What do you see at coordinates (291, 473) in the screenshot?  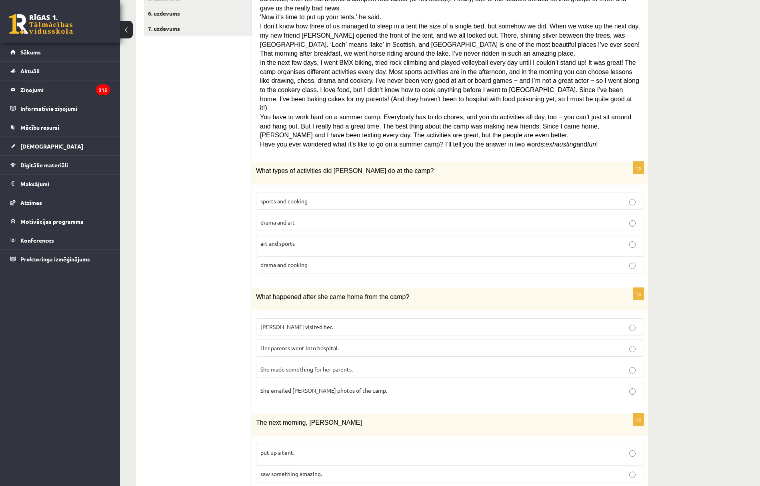 I see `span: saw something amazing.` at bounding box center [291, 473].